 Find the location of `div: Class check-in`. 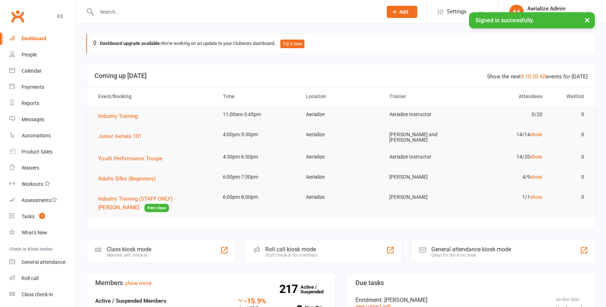

div: Class check-in is located at coordinates (37, 294).